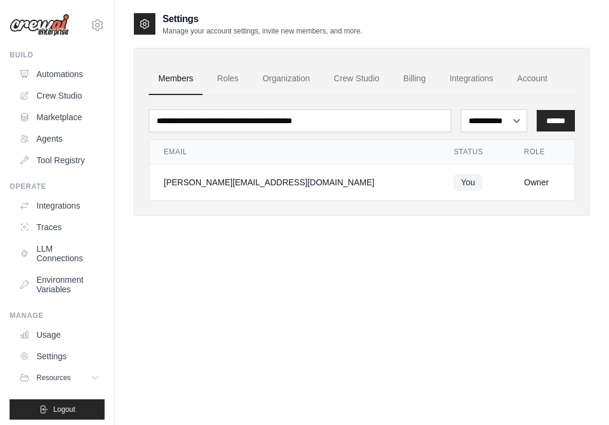 The width and height of the screenshot is (609, 425). I want to click on div: Manage, so click(57, 315).